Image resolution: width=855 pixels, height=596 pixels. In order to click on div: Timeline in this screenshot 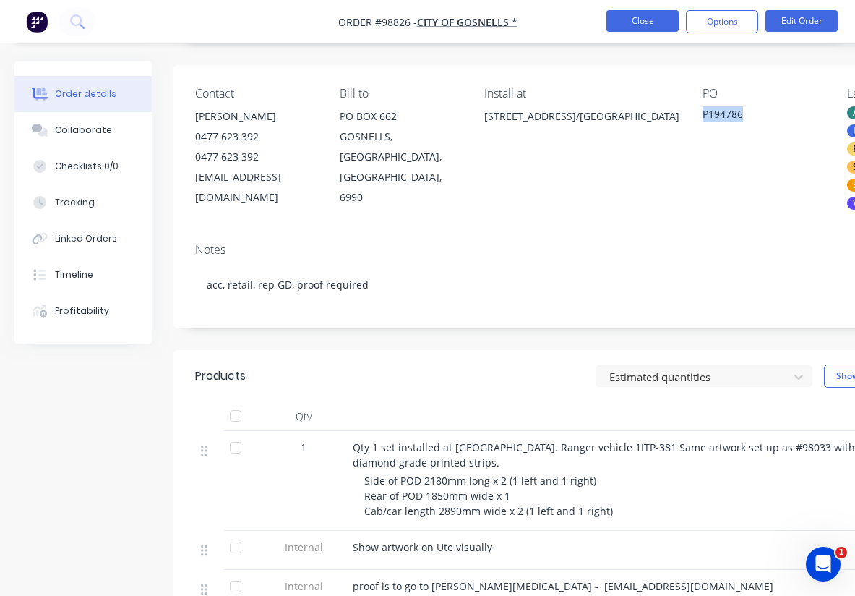, I will do `click(74, 275)`.